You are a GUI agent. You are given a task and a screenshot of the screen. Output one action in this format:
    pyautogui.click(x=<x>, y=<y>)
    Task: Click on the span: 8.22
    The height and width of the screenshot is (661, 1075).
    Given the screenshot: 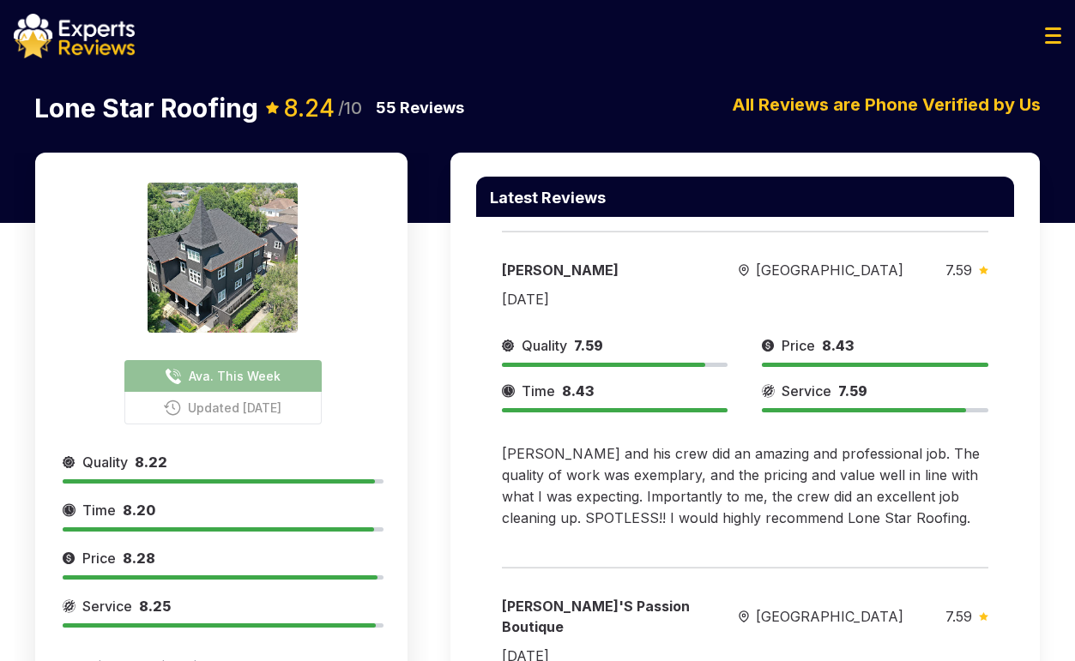 What is the action you would take?
    pyautogui.click(x=151, y=462)
    